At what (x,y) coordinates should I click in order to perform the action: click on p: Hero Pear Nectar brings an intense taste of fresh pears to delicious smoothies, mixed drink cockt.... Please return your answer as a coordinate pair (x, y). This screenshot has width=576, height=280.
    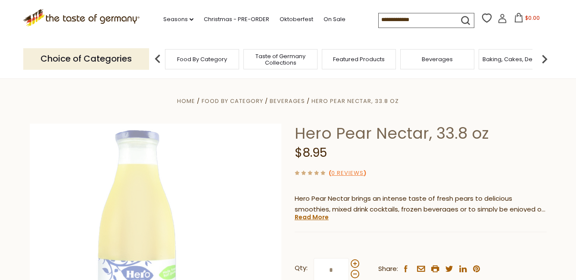
    Looking at the image, I should click on (421, 204).